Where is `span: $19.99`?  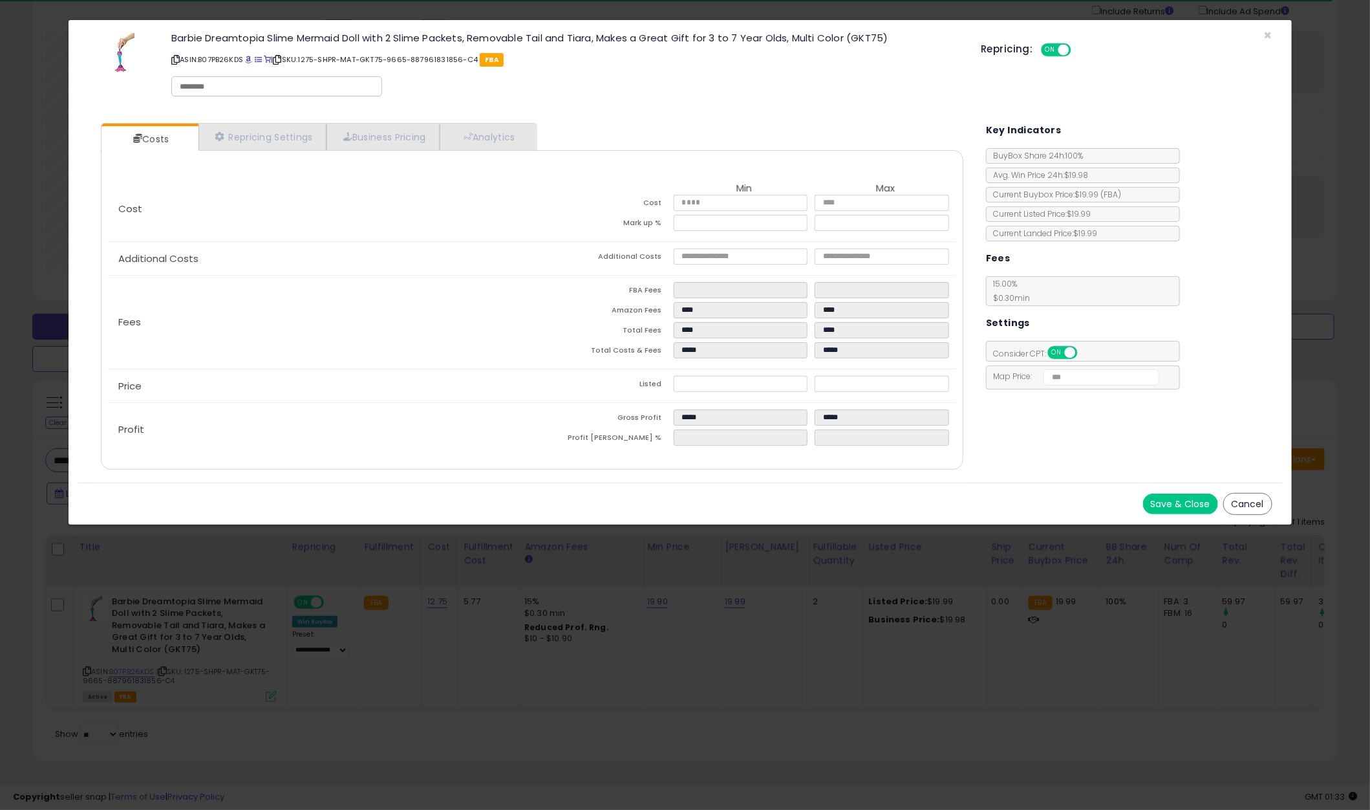 span: $19.99 is located at coordinates (1098, 194).